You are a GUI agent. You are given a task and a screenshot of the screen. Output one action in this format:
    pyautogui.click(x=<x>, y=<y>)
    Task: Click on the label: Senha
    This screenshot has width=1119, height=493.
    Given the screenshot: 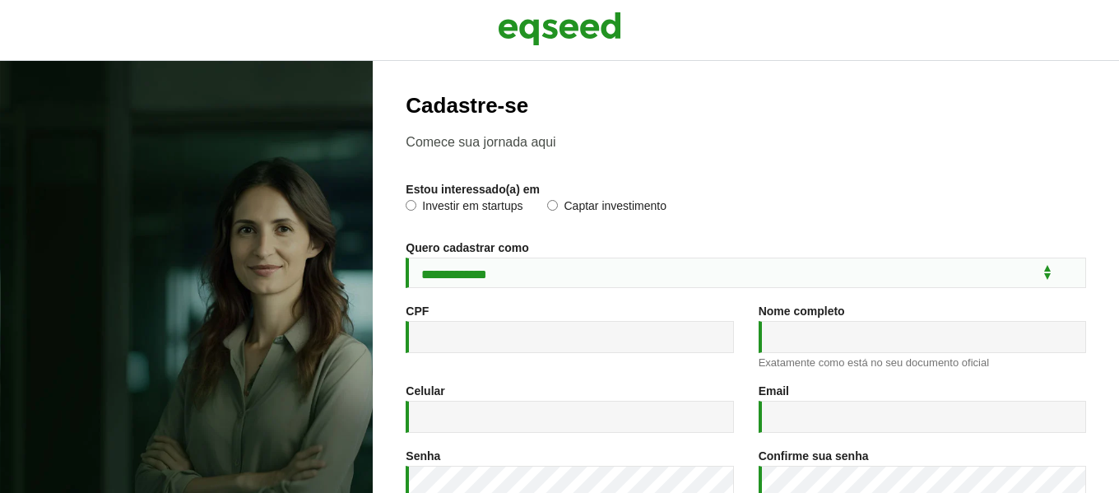 What is the action you would take?
    pyautogui.click(x=423, y=456)
    